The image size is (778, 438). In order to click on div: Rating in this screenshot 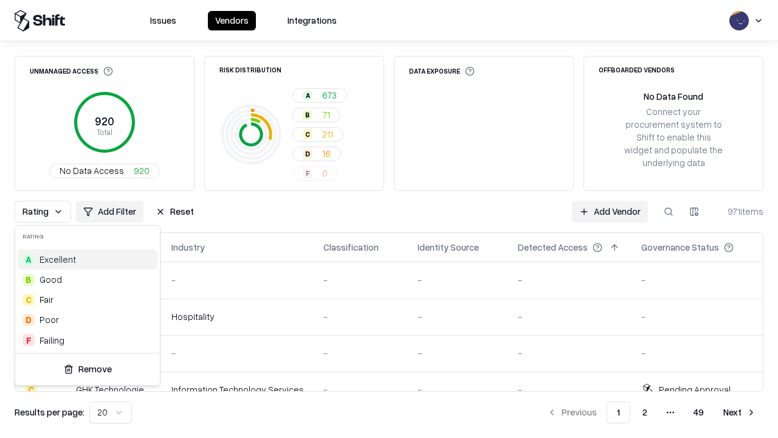, I will do `click(88, 236)`.